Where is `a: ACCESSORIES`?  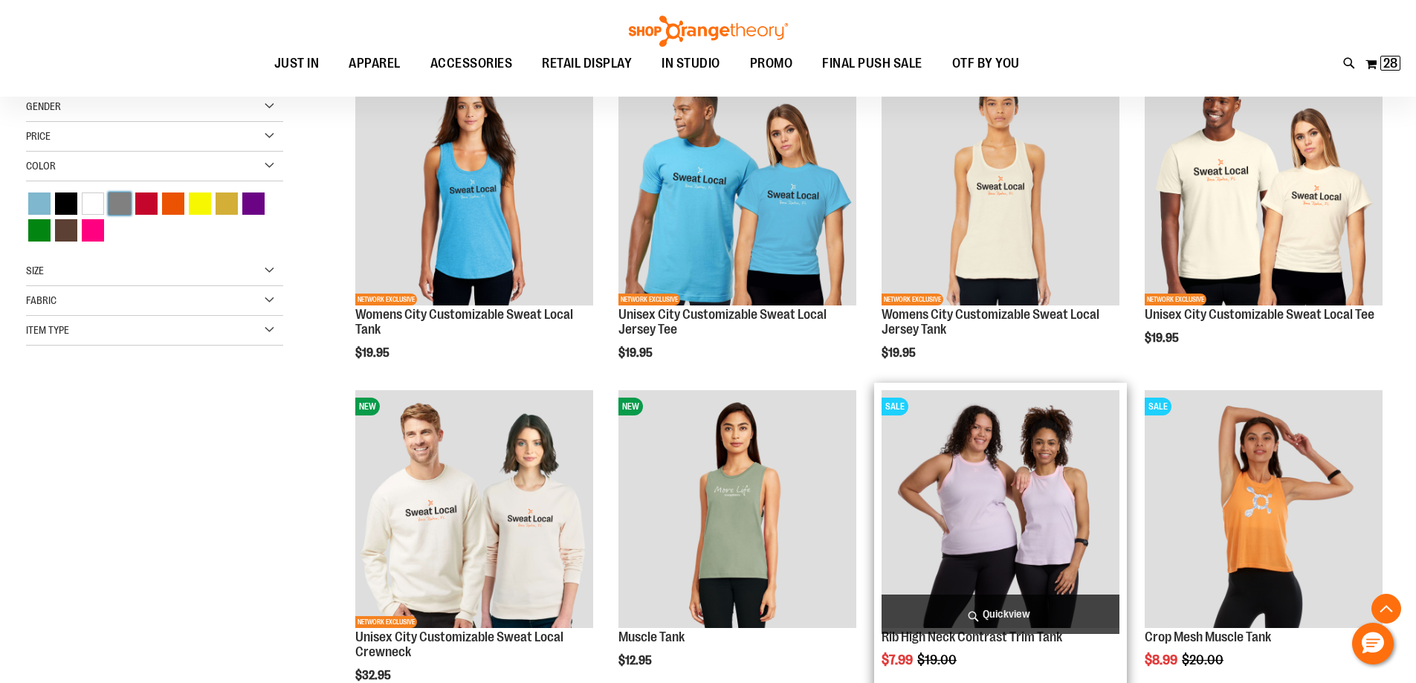 a: ACCESSORIES is located at coordinates (471, 64).